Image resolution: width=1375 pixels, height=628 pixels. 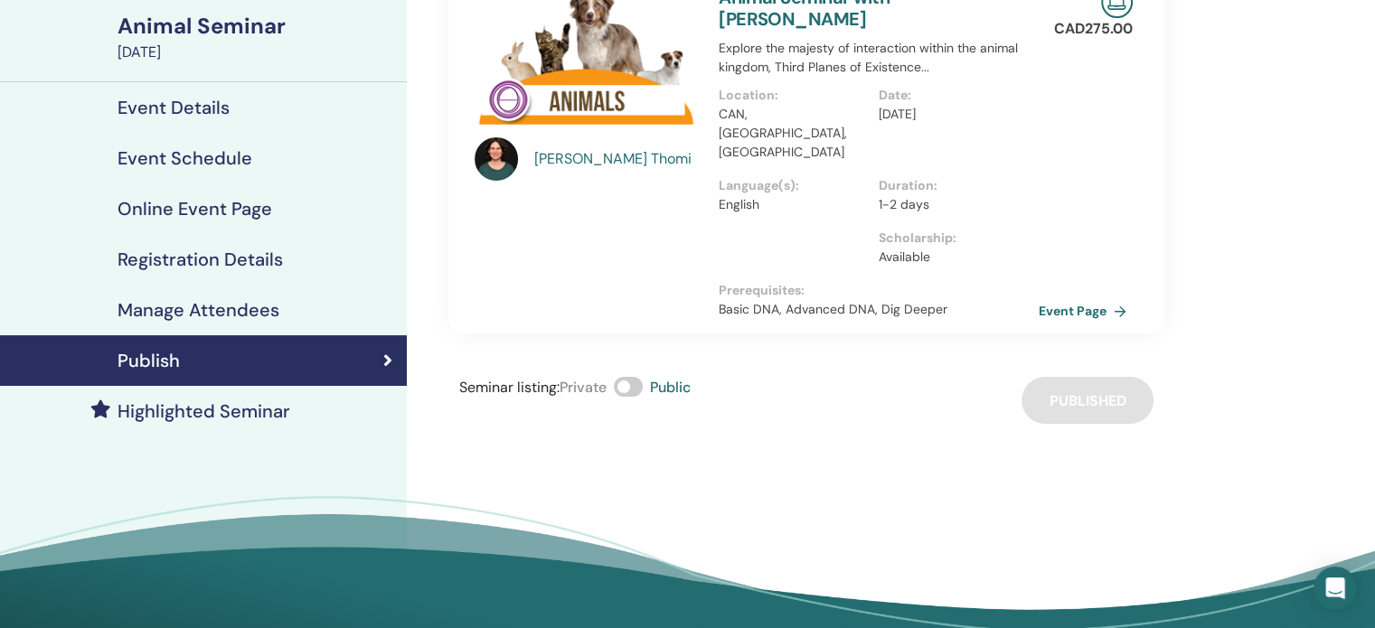 What do you see at coordinates (878, 309) in the screenshot?
I see `p: Basic DNA, Advanced DNA, Dig Deeper` at bounding box center [878, 309].